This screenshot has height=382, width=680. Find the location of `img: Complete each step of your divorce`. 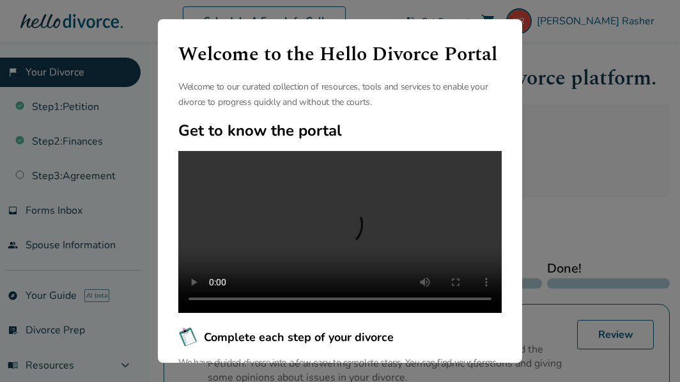

img: Complete each step of your divorce is located at coordinates (189, 337).